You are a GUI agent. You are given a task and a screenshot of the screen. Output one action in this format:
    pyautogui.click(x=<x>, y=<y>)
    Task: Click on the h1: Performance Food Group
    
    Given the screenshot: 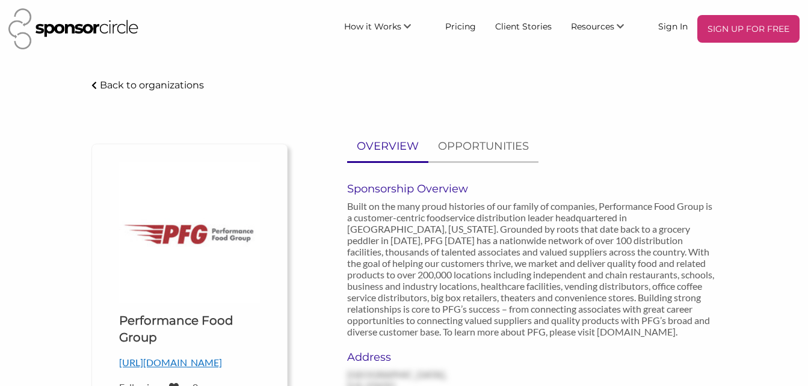 What is the action you would take?
    pyautogui.click(x=189, y=329)
    